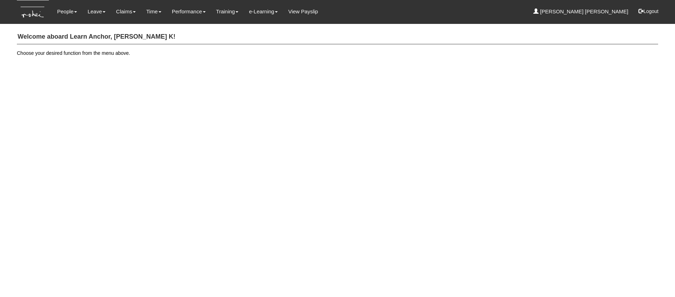 This screenshot has height=297, width=675. What do you see at coordinates (33, 12) in the screenshot?
I see `img: KTs7HI1dOZG7tu7pUkOpGGQAiEQAiEQAj0IhBB1wtXDg6BEAiBEAiBEAiB4RGIoBtemSRFIRACIRACIRACIdCLQARdL1w5OAR...` at bounding box center [33, 12].